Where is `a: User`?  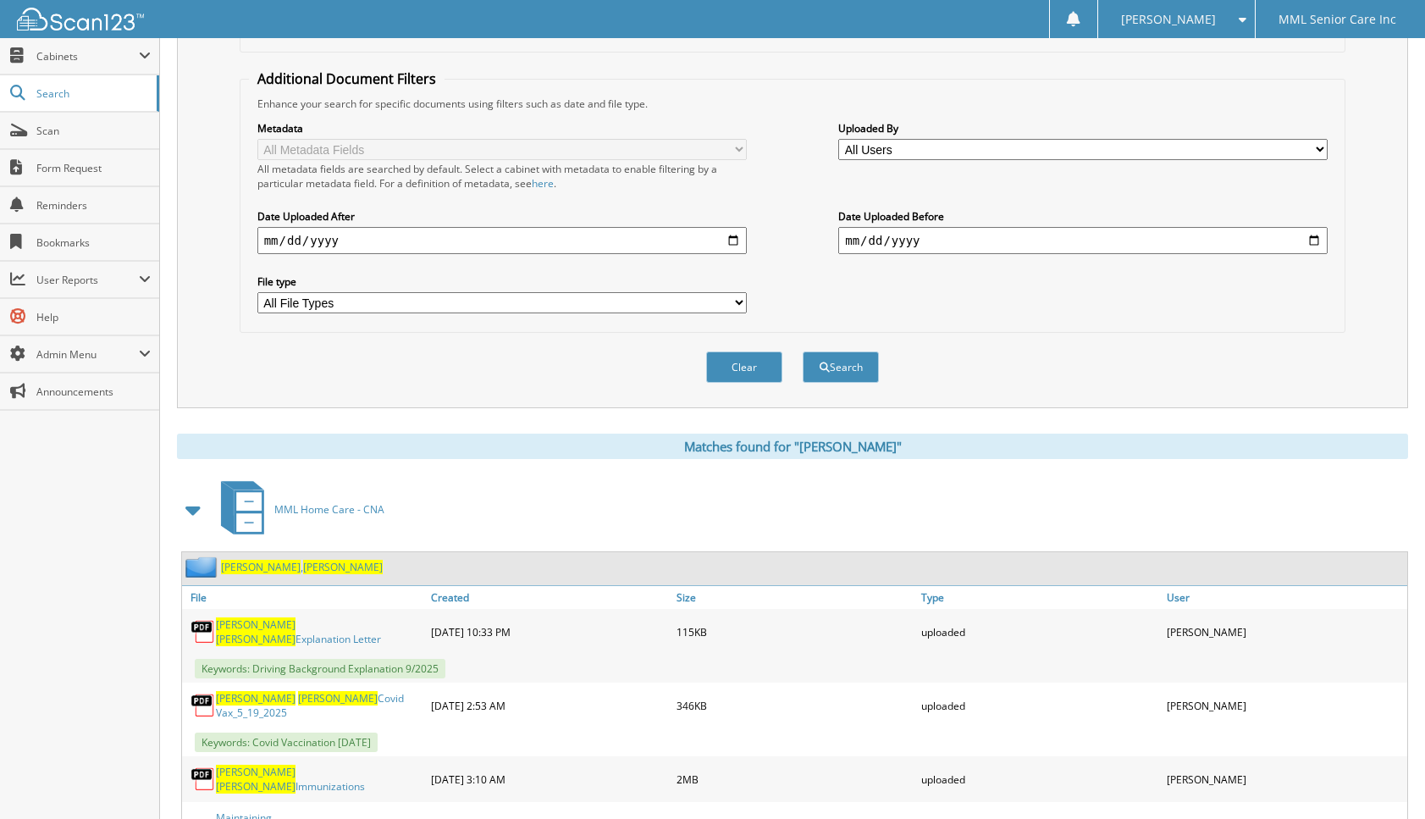 a: User is located at coordinates (1285, 597).